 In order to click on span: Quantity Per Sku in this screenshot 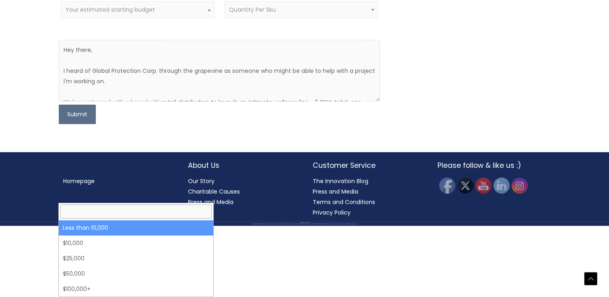, I will do `click(252, 10)`.